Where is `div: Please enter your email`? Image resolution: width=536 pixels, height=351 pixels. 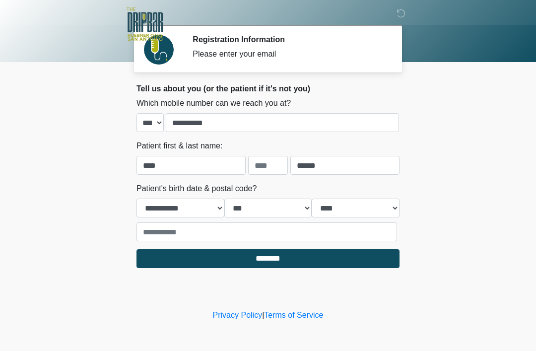 div: Please enter your email is located at coordinates (288, 54).